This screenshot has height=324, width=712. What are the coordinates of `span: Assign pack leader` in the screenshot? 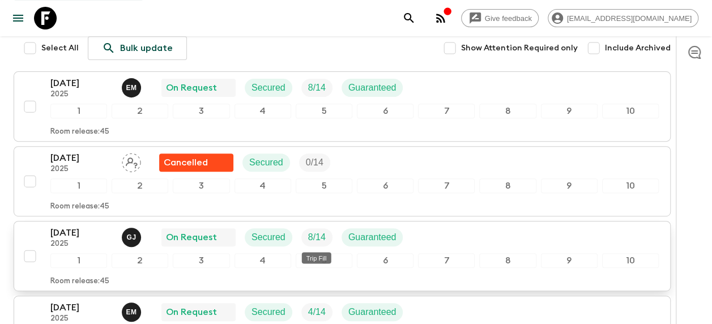 It's located at (131, 161).